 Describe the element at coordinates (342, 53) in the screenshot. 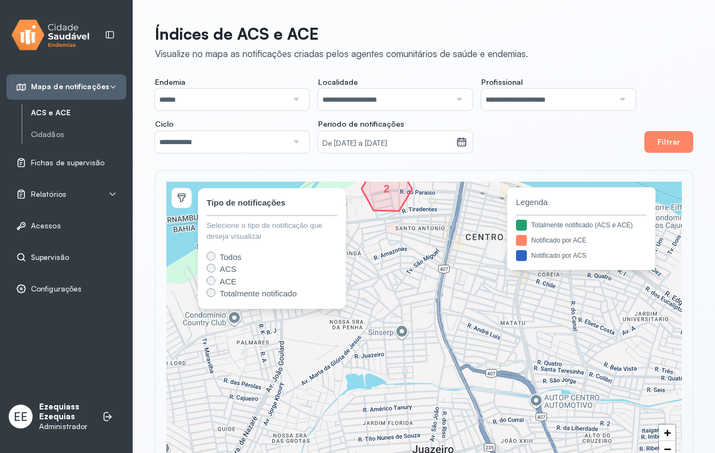

I see `div: Visualize no mapa as notificações criadas pelos agentes comunitários de saúde e endemias.` at that location.